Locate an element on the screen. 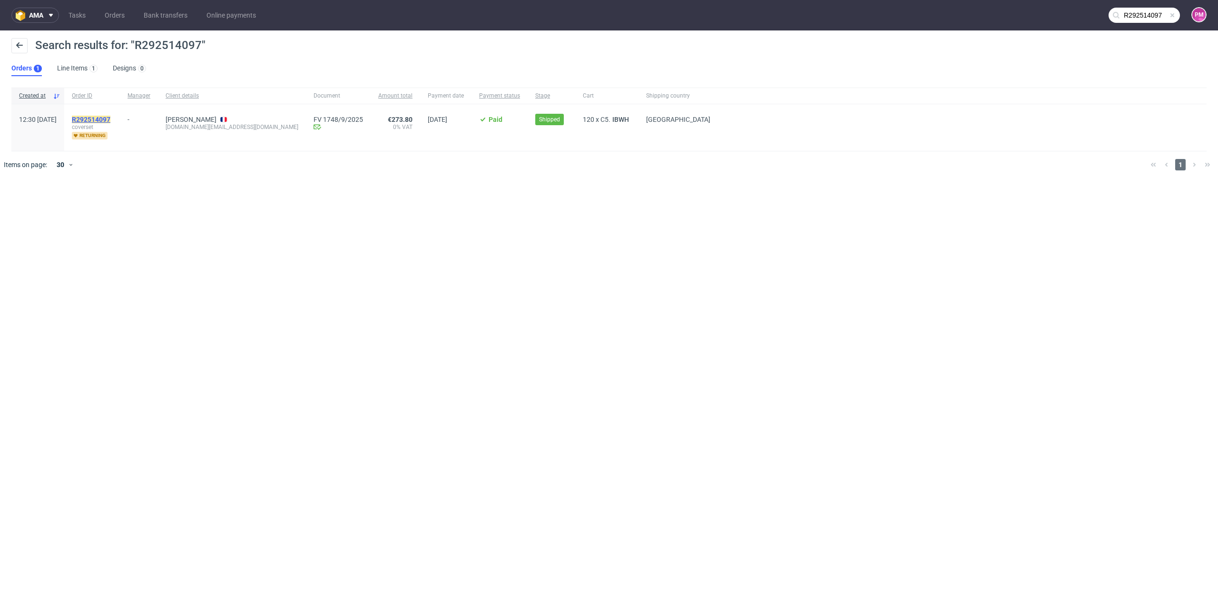 The width and height of the screenshot is (1218, 605). div: 30 is located at coordinates (59, 165).